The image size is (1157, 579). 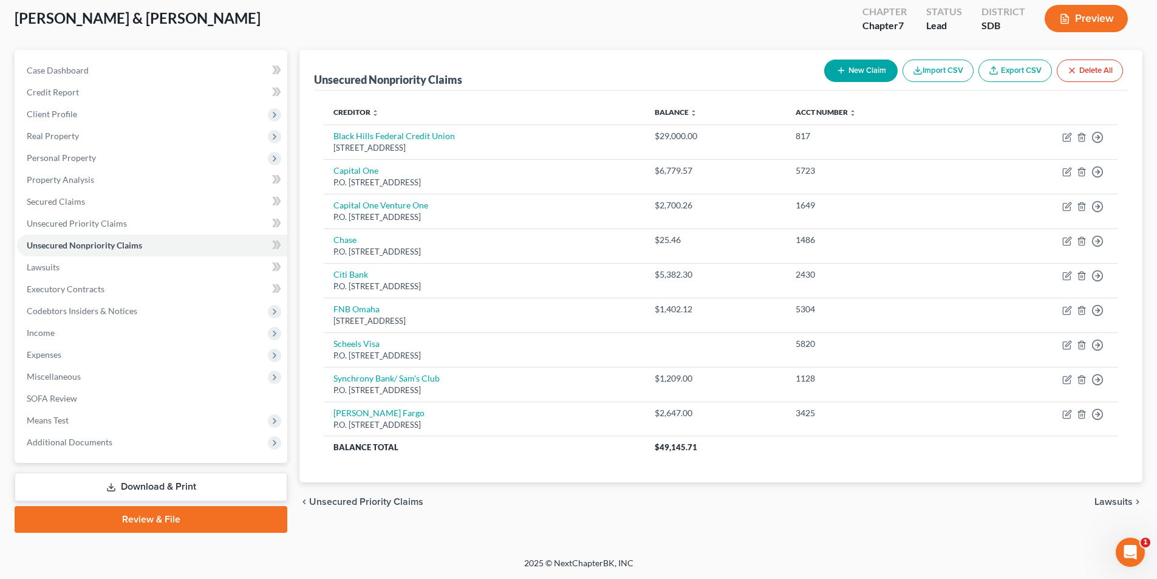 What do you see at coordinates (56, 201) in the screenshot?
I see `span: Secured Claims` at bounding box center [56, 201].